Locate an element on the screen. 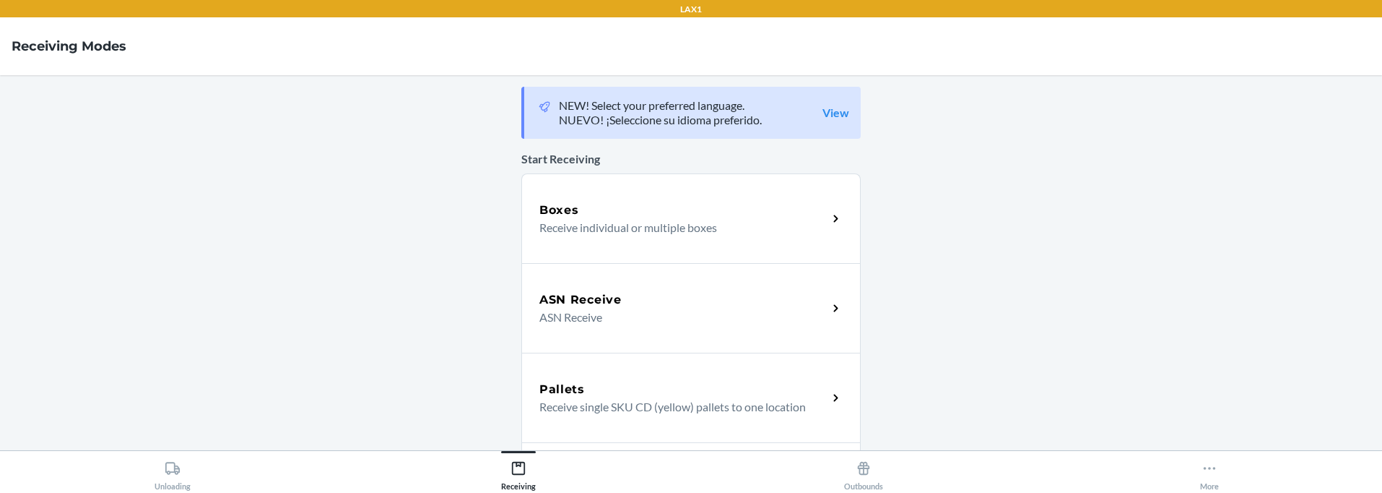 The height and width of the screenshot is (493, 1382). div: Receiving is located at coordinates (519, 472).